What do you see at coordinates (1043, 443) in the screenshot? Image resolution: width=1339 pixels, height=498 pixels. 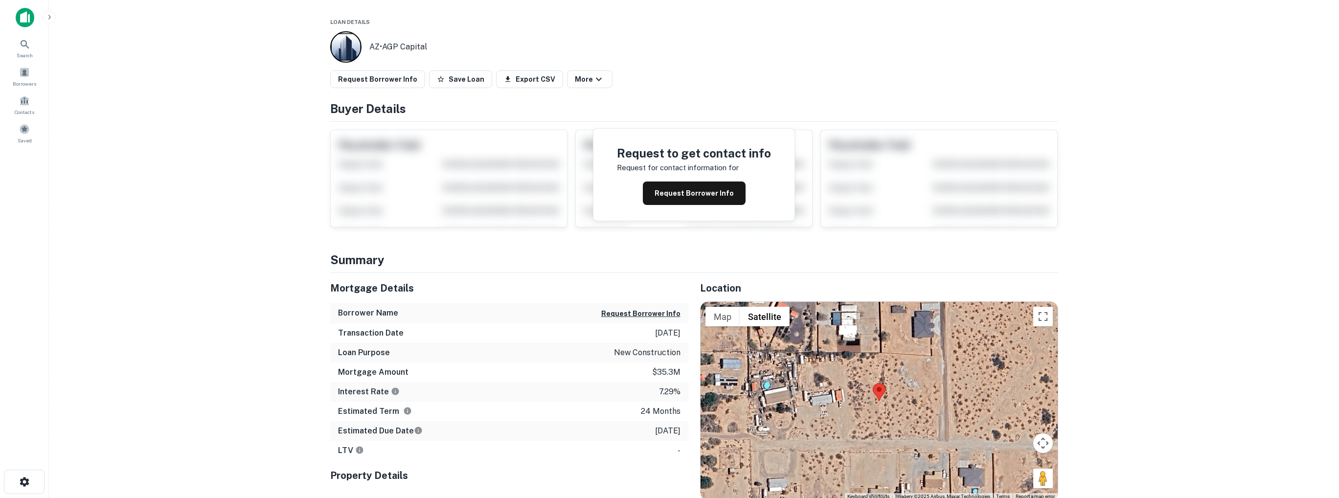 I see `button: Map camera controls` at bounding box center [1043, 443].